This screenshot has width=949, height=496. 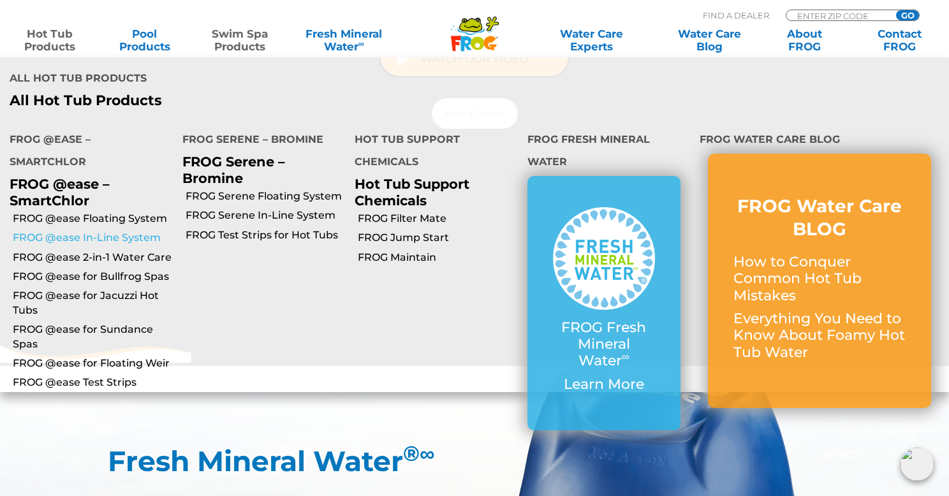 I want to click on img: openIcon, so click(x=917, y=464).